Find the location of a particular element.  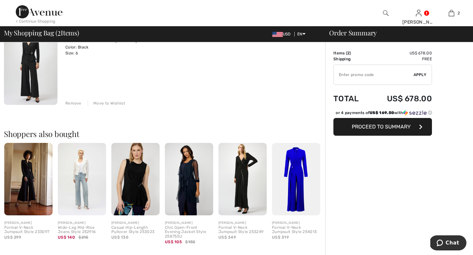

img: Formal V-Neck Jumpsuit Style 253249 is located at coordinates (242, 179).